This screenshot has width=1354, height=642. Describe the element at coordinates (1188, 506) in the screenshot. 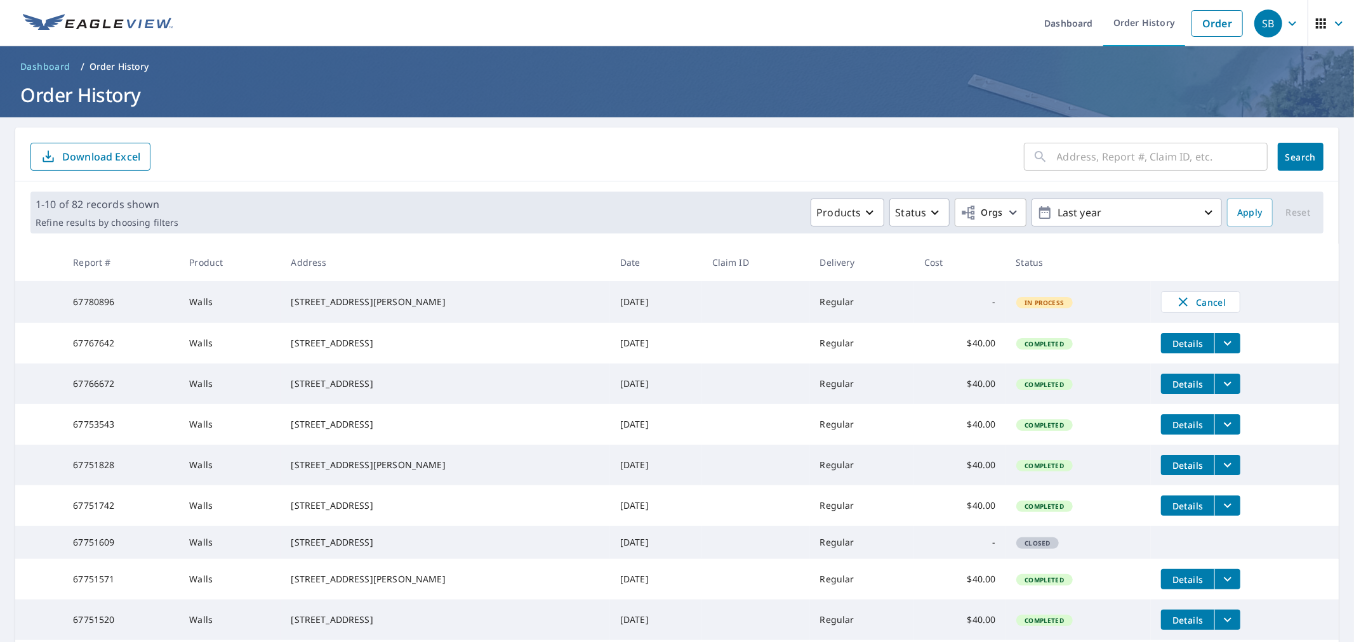

I see `button: detailsBtn-67751742` at that location.